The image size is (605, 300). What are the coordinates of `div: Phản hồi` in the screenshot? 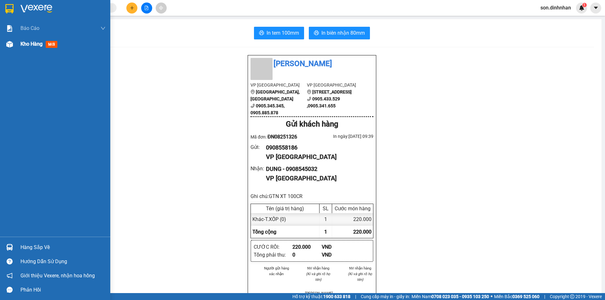 It's located at (63, 290).